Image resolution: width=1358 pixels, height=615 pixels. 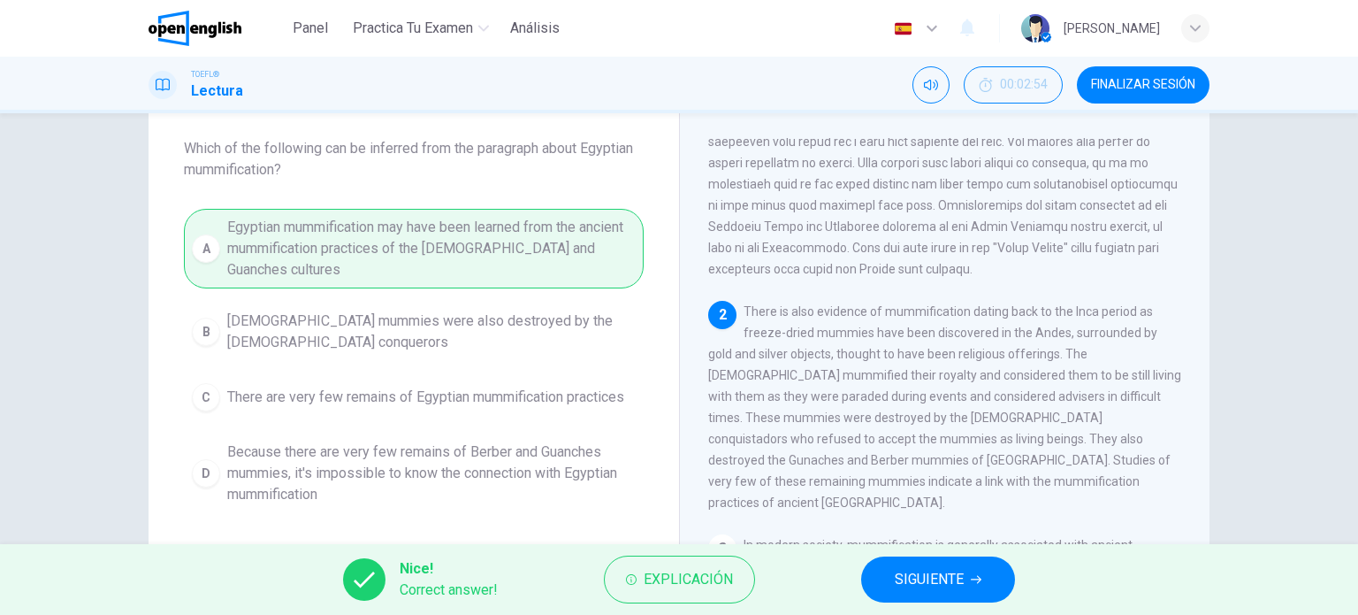 What do you see at coordinates (929, 579) in the screenshot?
I see `span: SIGUIENTE` at bounding box center [929, 579].